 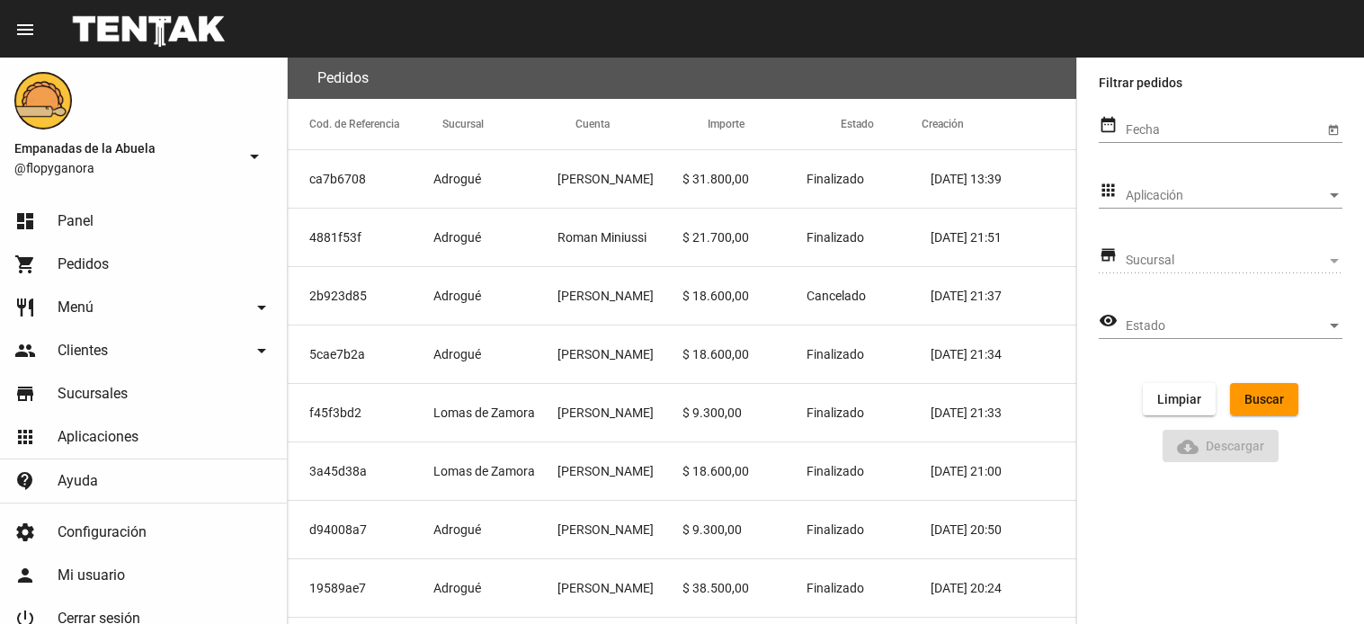 I want to click on span: Configuración, so click(x=102, y=532).